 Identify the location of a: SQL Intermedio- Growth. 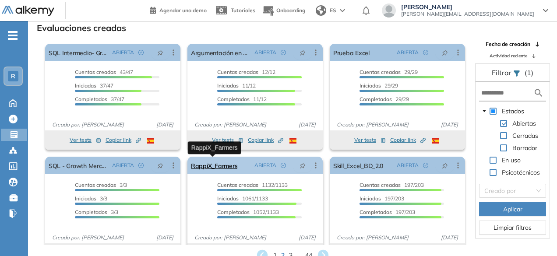
(78, 53).